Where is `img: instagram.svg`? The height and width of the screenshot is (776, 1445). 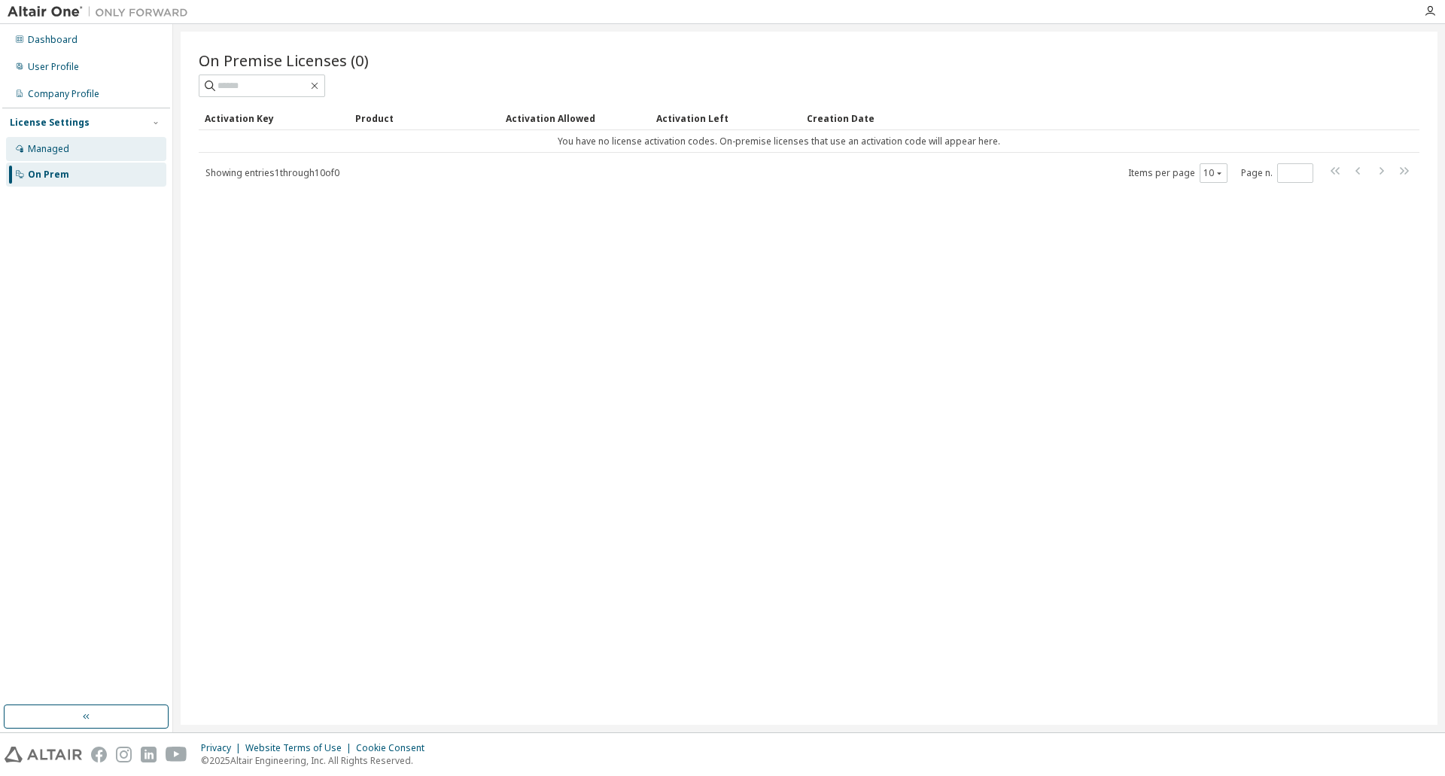
img: instagram.svg is located at coordinates (123, 754).